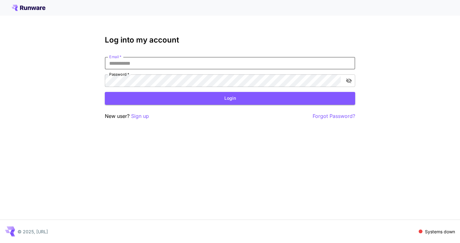 The height and width of the screenshot is (243, 460). What do you see at coordinates (140, 116) in the screenshot?
I see `p: Sign up` at bounding box center [140, 116].